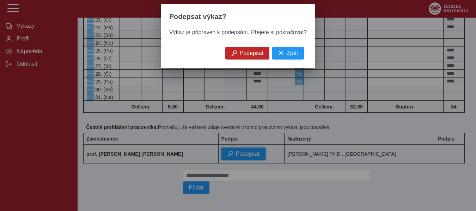 The height and width of the screenshot is (211, 476). Describe the element at coordinates (198, 17) in the screenshot. I see `span: Podepsat výkaz?` at that location.